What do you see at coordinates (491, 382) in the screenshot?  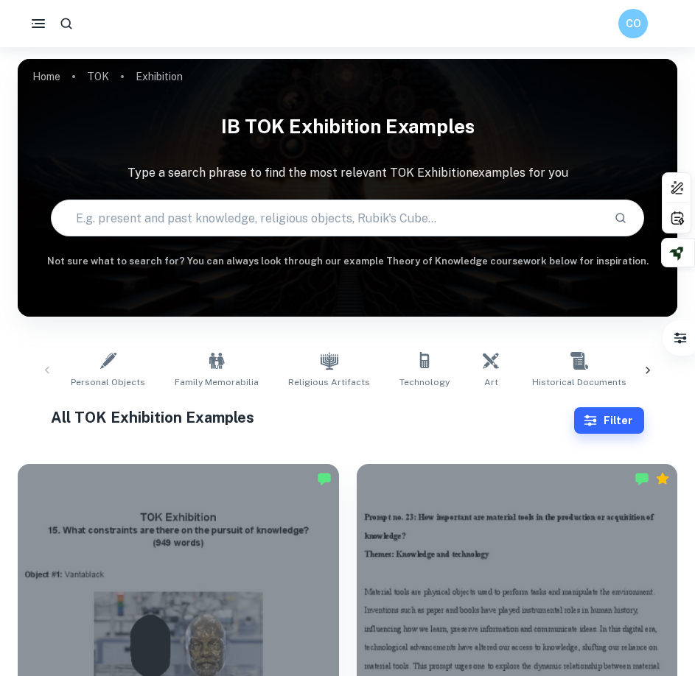 I see `span: Art` at bounding box center [491, 382].